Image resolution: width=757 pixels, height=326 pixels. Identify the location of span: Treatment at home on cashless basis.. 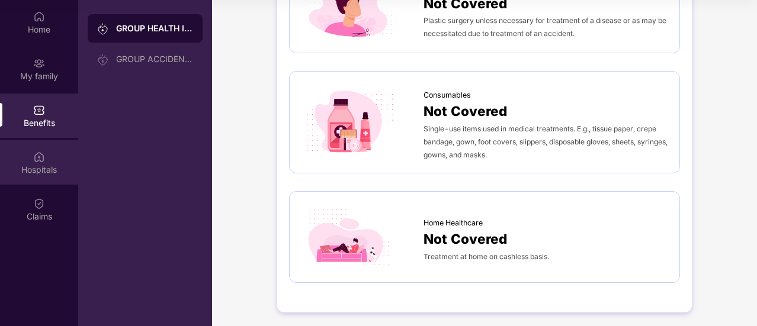
(486, 257).